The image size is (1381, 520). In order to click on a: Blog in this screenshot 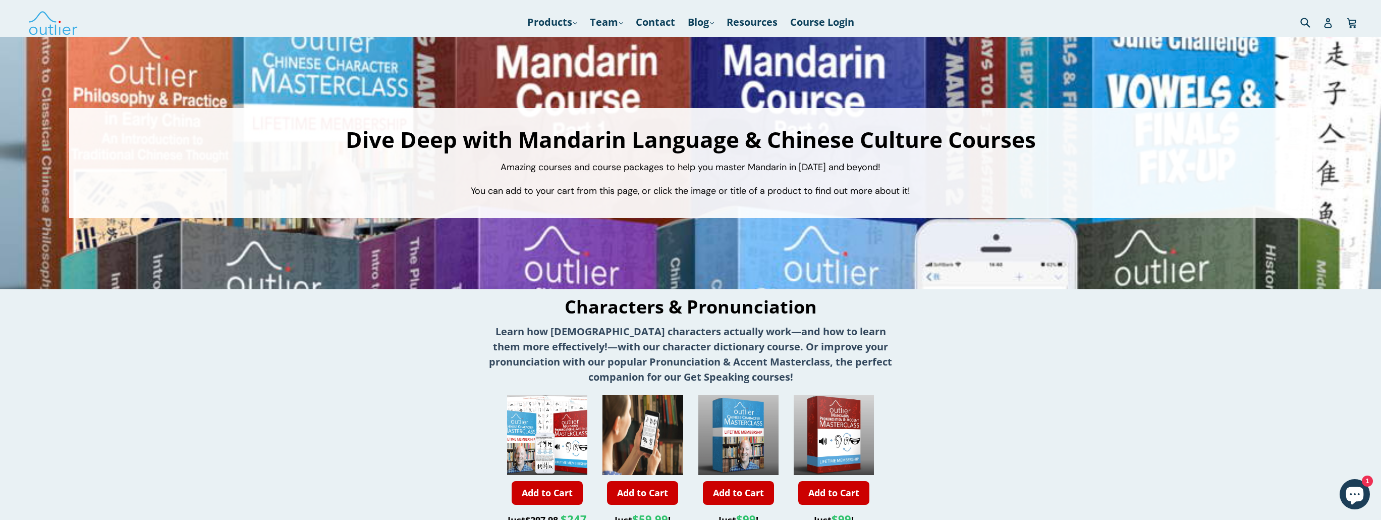, I will do `click(701, 22)`.